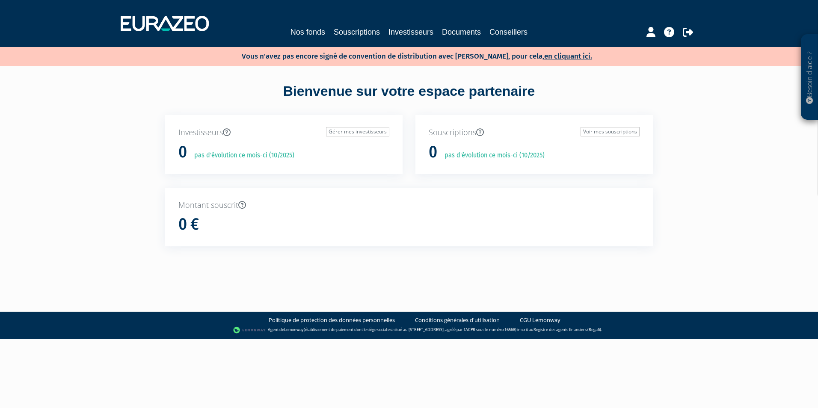  What do you see at coordinates (357, 32) in the screenshot?
I see `a: Souscriptions` at bounding box center [357, 32].